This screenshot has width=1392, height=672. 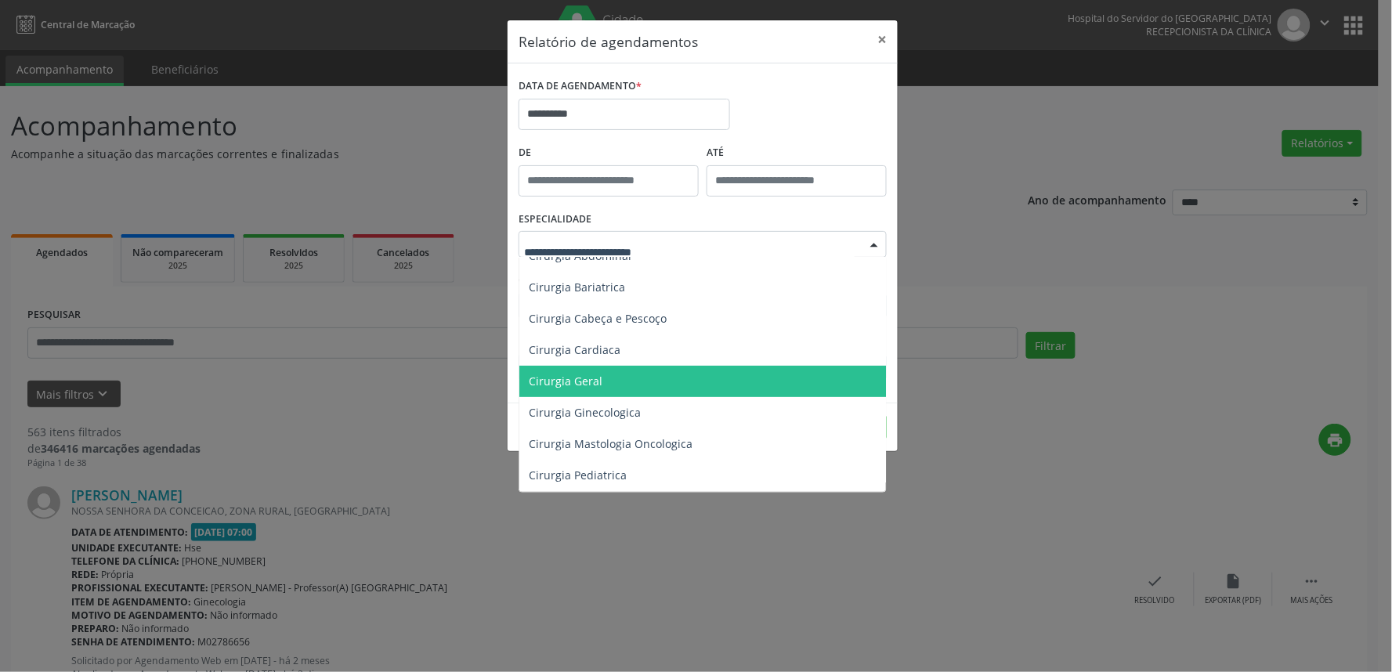 I want to click on label: DATA DE AGENDAMENTO, so click(x=580, y=86).